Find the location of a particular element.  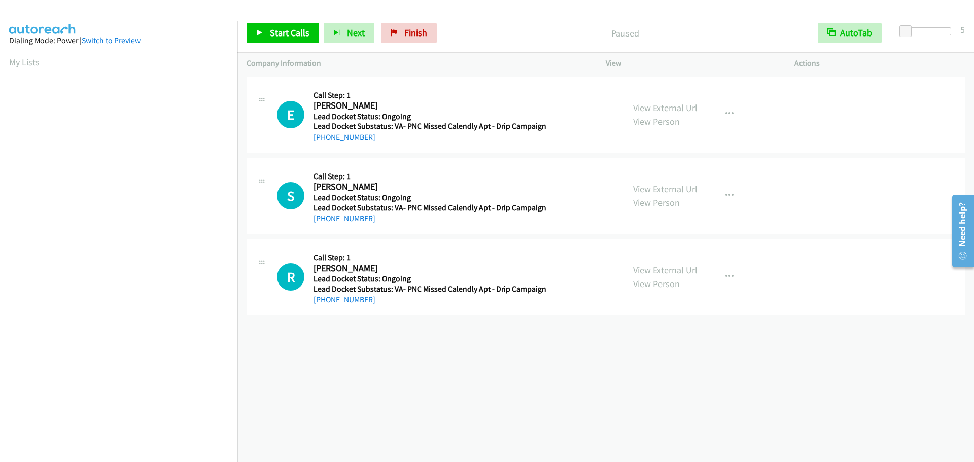

div: Open Resource Center is located at coordinates (18, 40).